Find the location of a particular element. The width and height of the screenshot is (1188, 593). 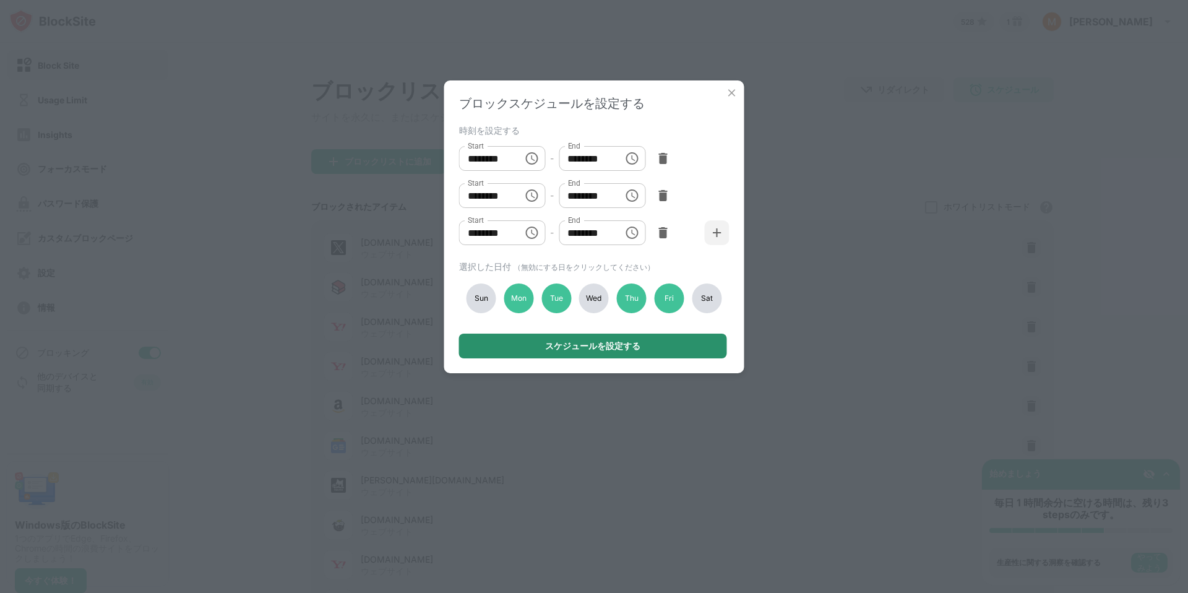

button: Choose time, selected time is 12:00 PM is located at coordinates (632, 158).